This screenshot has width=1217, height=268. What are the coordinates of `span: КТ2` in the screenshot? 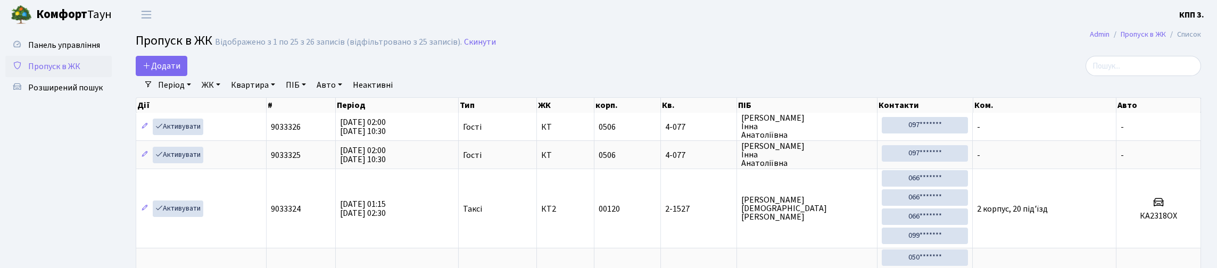 It's located at (565, 209).